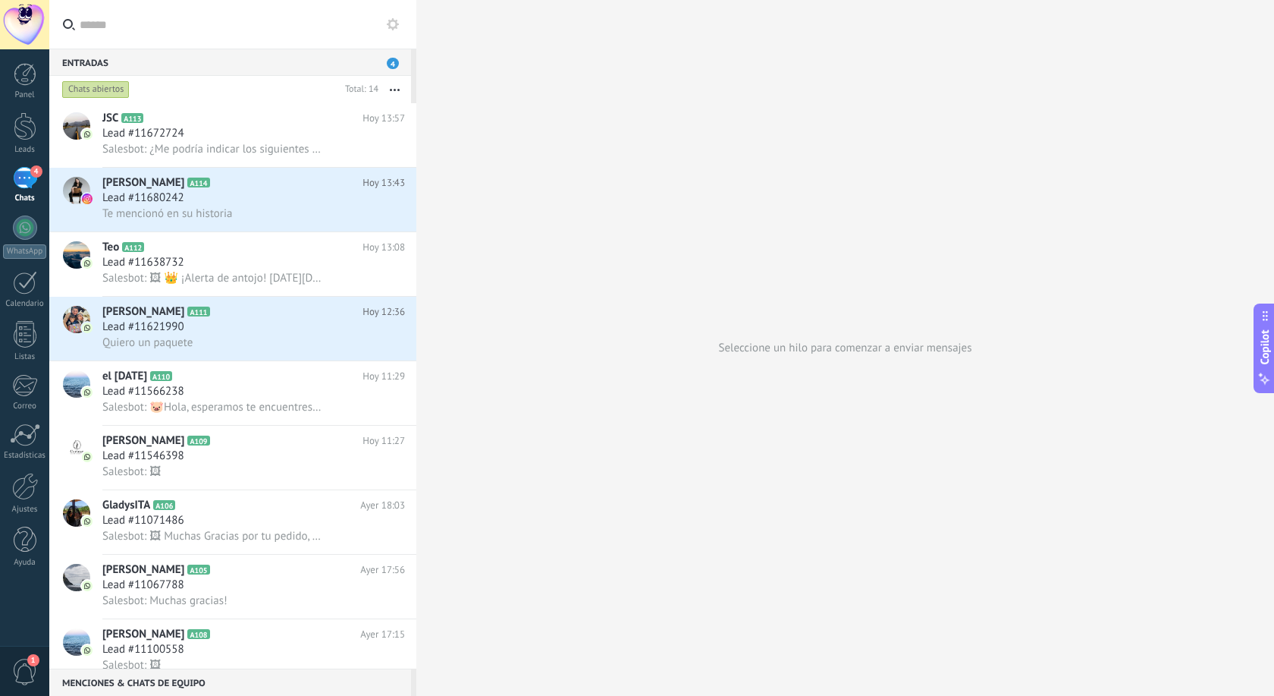  I want to click on span: Hoy 13:08, so click(384, 247).